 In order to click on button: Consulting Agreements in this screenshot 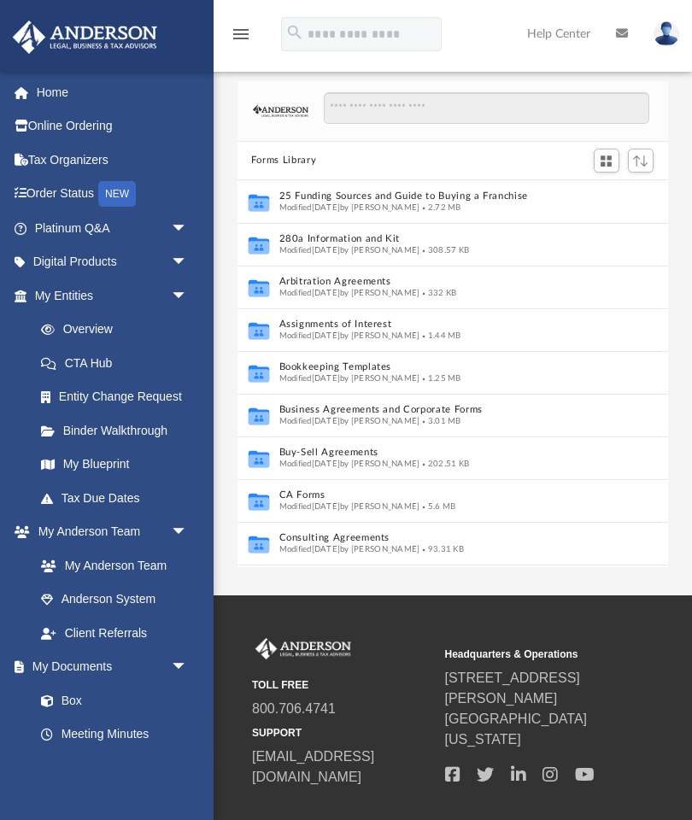, I will do `click(442, 537)`.